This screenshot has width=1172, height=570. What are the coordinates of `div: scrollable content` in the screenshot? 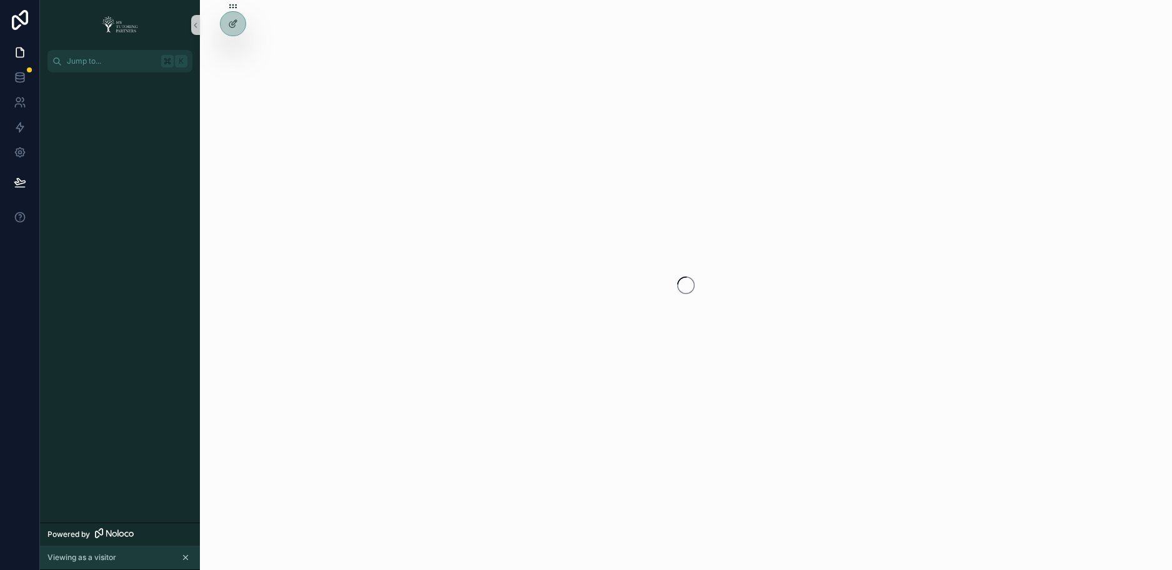 It's located at (120, 84).